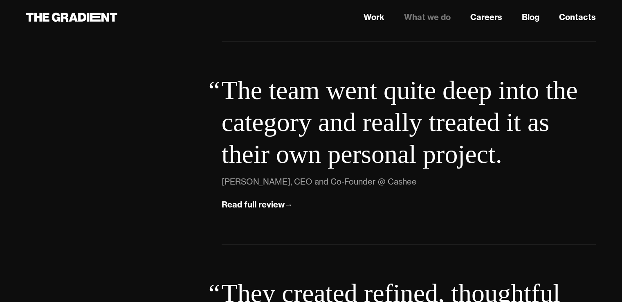 The width and height of the screenshot is (622, 302). What do you see at coordinates (530, 17) in the screenshot?
I see `a: Blog` at bounding box center [530, 17].